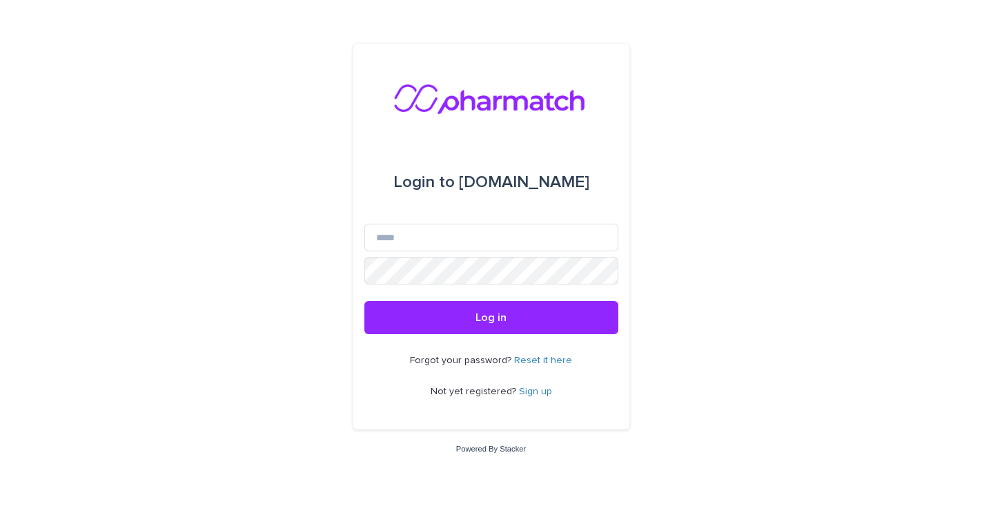  I want to click on span: Forgot your password?, so click(462, 360).